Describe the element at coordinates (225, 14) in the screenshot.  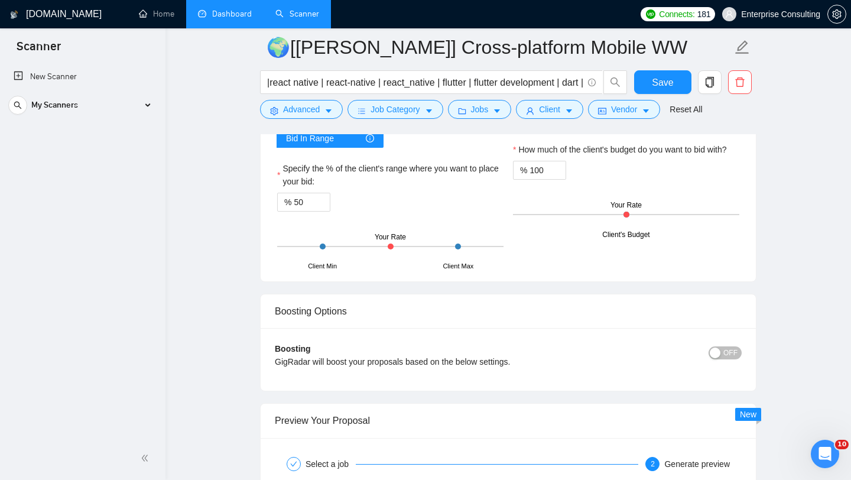
I see `a: dashboardDashboard` at that location.